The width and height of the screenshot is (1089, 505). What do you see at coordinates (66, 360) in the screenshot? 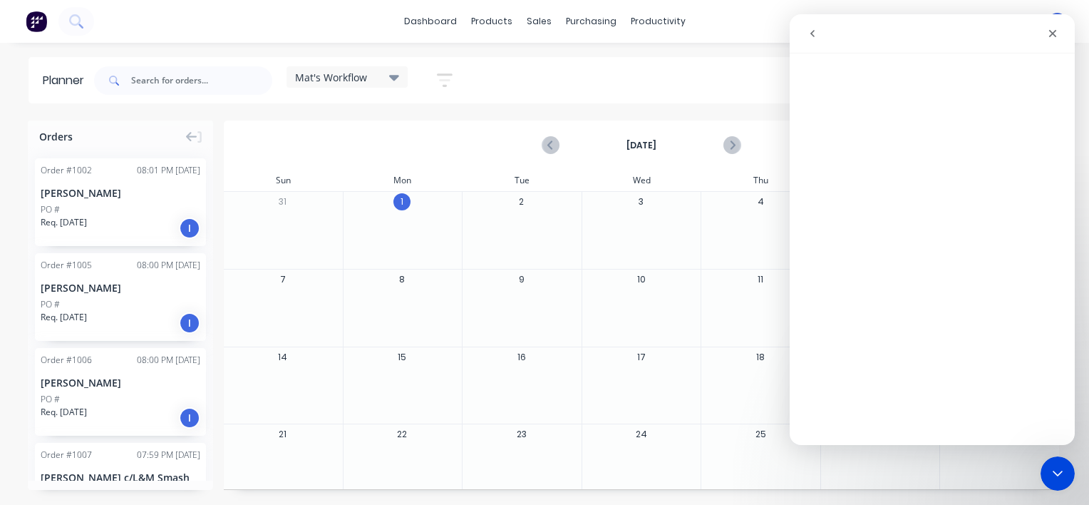
I see `div: Order # 1006` at bounding box center [66, 360].